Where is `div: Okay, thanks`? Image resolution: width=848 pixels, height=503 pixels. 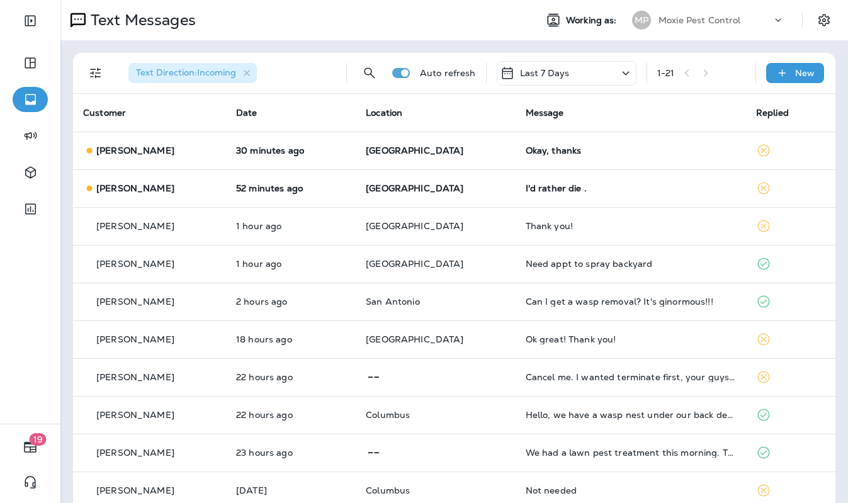 div: Okay, thanks is located at coordinates (630, 150).